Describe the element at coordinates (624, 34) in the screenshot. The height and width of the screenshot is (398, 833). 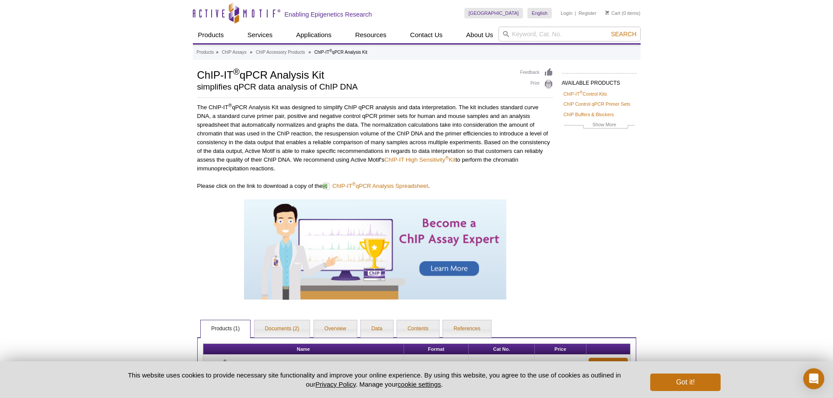
I see `button: Search` at that location.